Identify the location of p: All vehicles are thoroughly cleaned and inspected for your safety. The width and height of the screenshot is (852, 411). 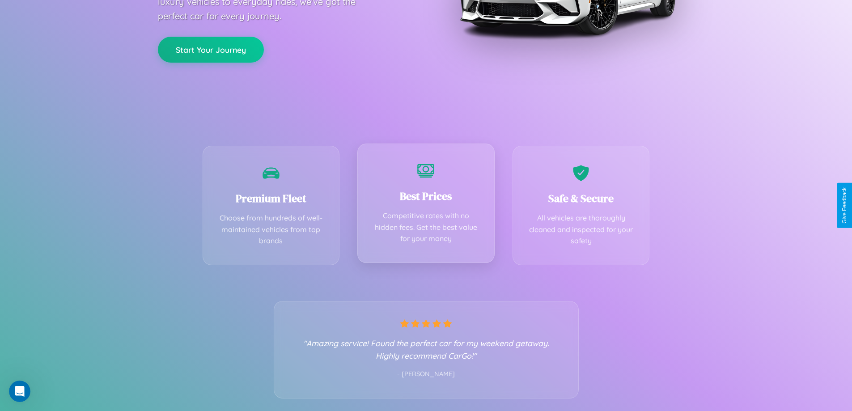
(581, 229).